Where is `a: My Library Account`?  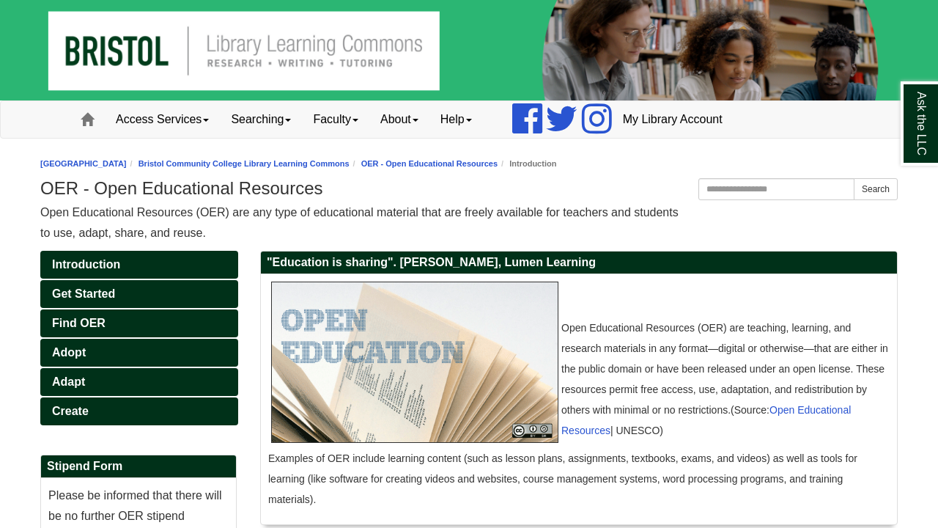 a: My Library Account is located at coordinates (673, 119).